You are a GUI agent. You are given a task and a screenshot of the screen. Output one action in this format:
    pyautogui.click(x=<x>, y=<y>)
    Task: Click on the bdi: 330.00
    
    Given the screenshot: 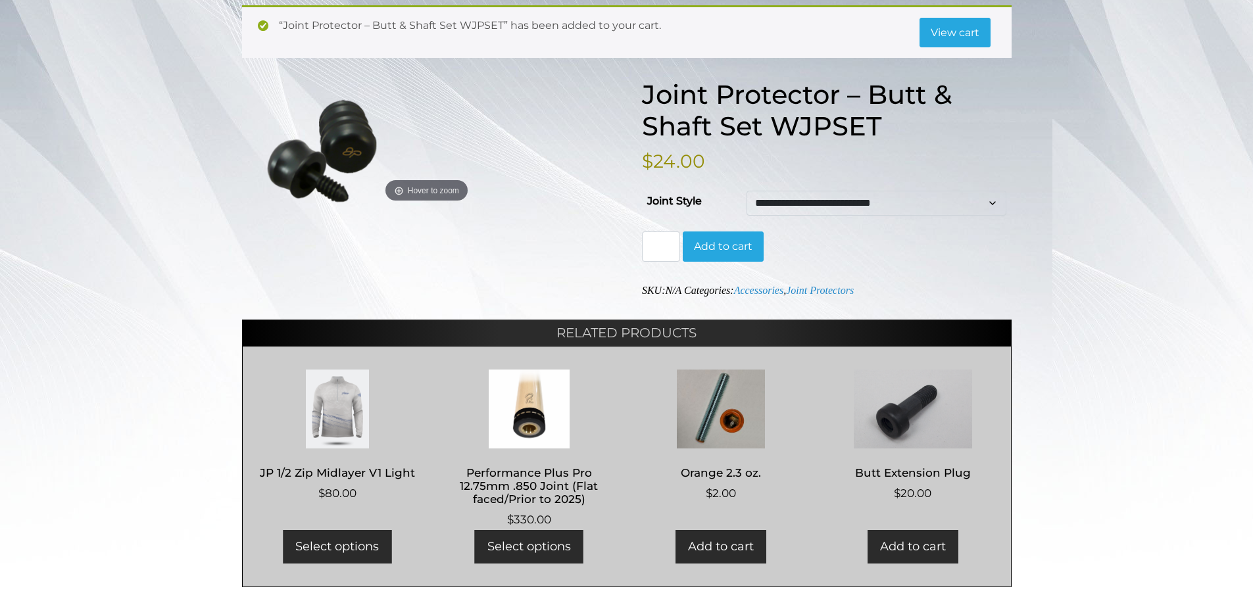 What is the action you would take?
    pyautogui.click(x=529, y=519)
    